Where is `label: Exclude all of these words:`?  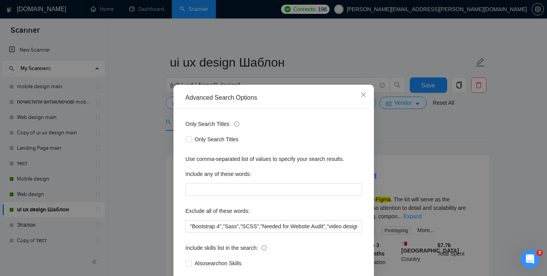 label: Exclude all of these words: is located at coordinates (217, 211).